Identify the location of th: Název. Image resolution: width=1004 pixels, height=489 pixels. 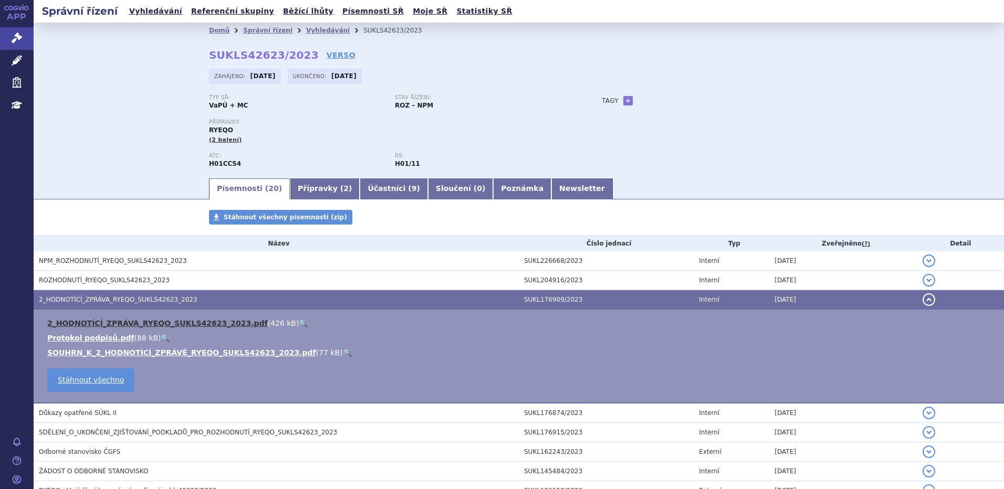
(276, 244).